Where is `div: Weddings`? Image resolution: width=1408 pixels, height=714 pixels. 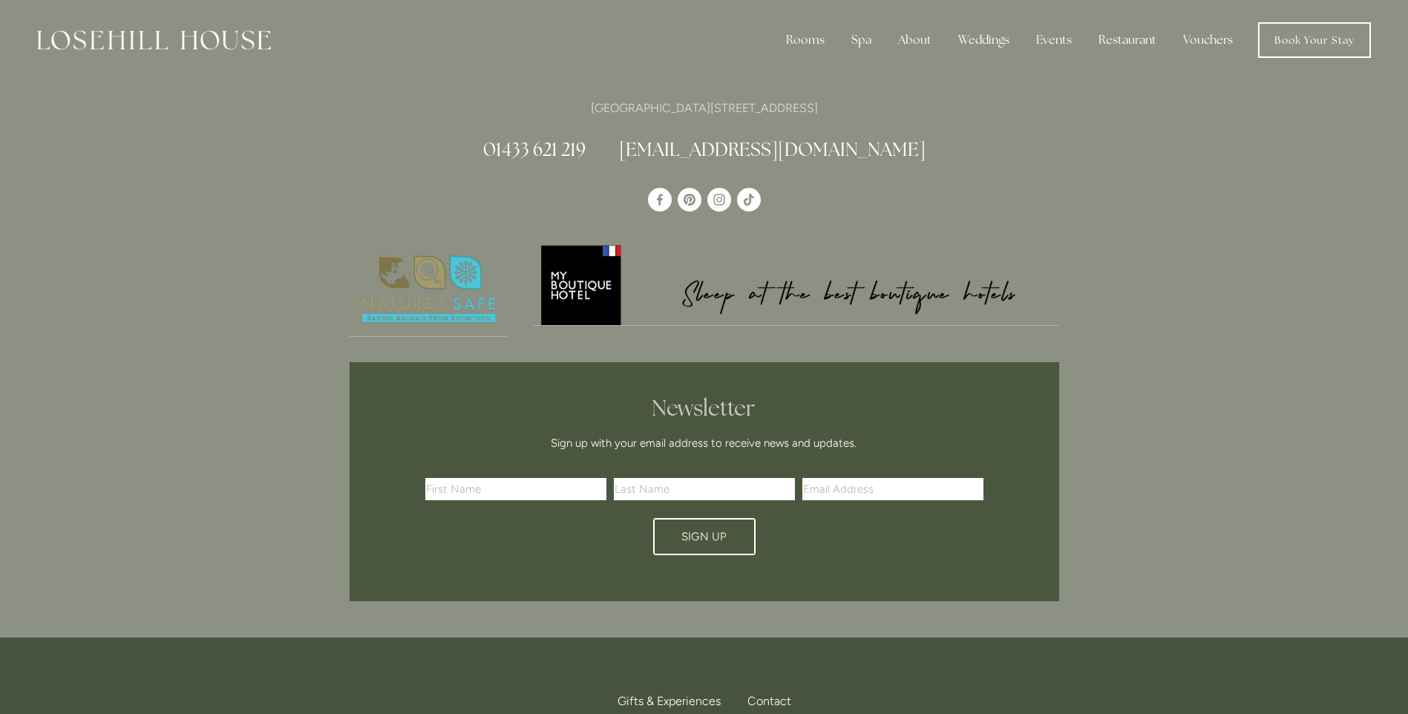
div: Weddings is located at coordinates (983, 40).